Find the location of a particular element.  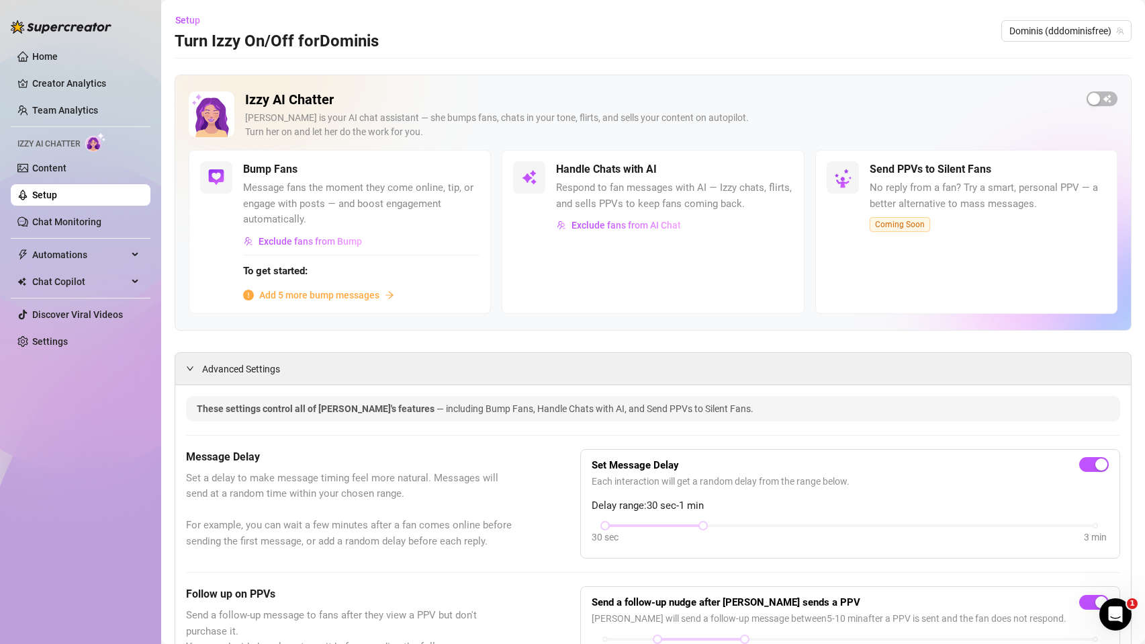

h5: Message Delay is located at coordinates (349, 457).